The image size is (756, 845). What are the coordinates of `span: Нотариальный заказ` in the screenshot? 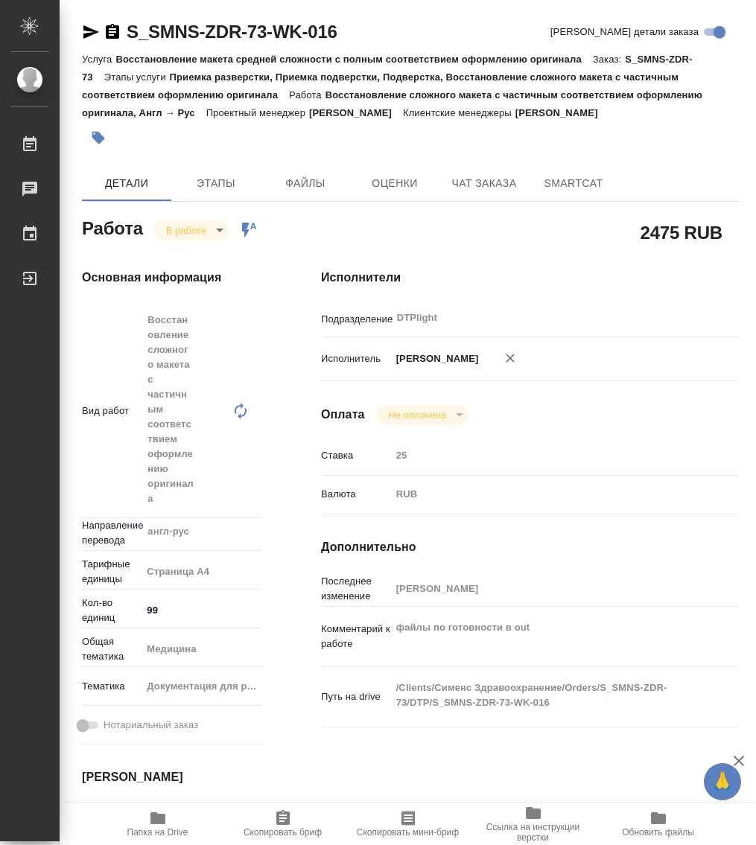 It's located at (150, 726).